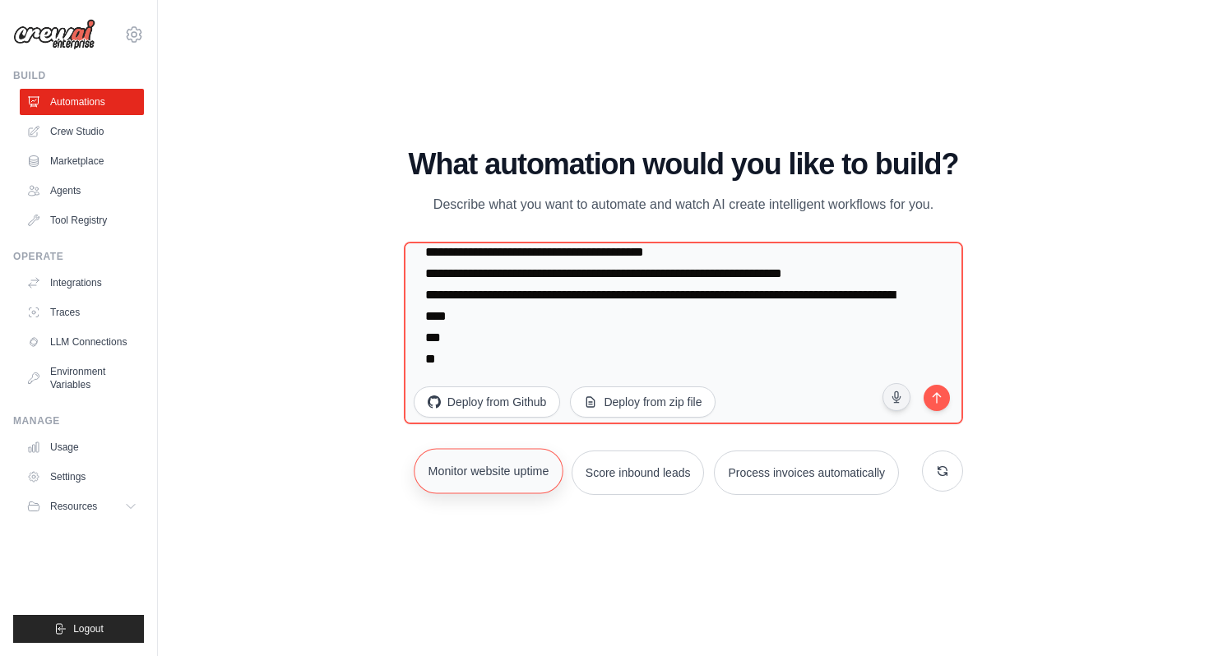  Describe the element at coordinates (78, 76) in the screenshot. I see `div: Build` at that location.